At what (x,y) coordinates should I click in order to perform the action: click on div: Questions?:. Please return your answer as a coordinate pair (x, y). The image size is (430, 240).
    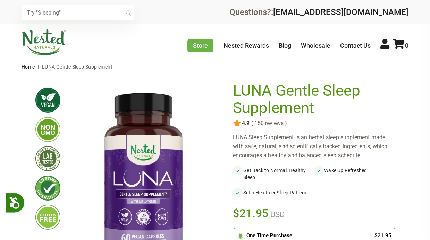
    Looking at the image, I should click on (319, 12).